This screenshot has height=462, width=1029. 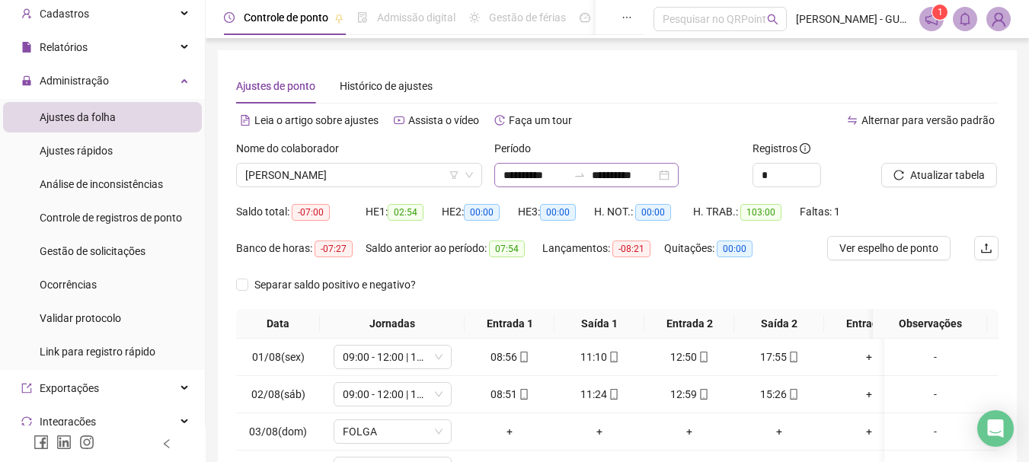 What do you see at coordinates (392, 432) in the screenshot?
I see `span: FOLGA` at bounding box center [392, 432].